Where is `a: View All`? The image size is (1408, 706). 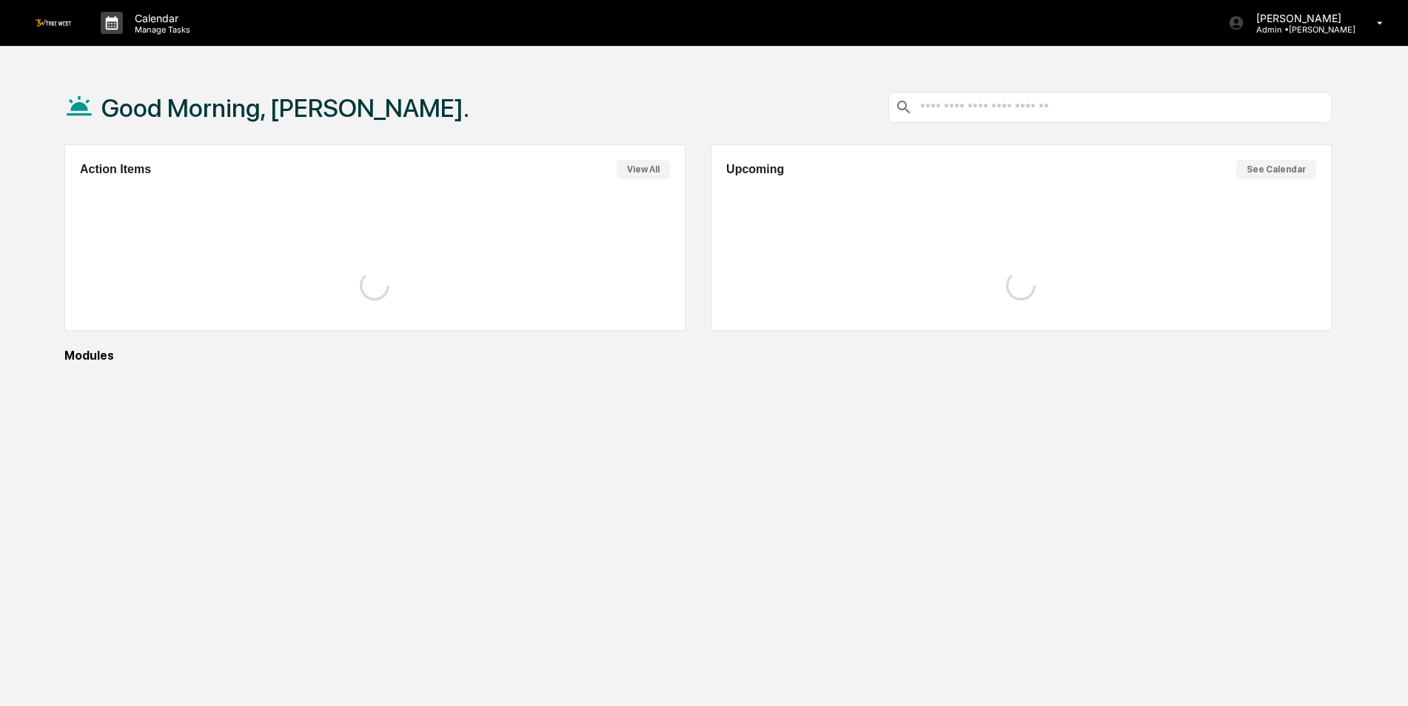 a: View All is located at coordinates (643, 170).